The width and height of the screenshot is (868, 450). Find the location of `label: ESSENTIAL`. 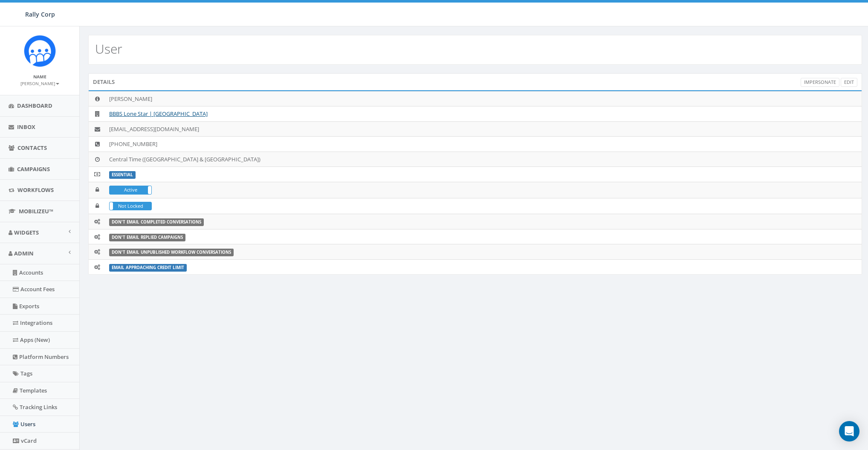

label: ESSENTIAL is located at coordinates (122, 175).